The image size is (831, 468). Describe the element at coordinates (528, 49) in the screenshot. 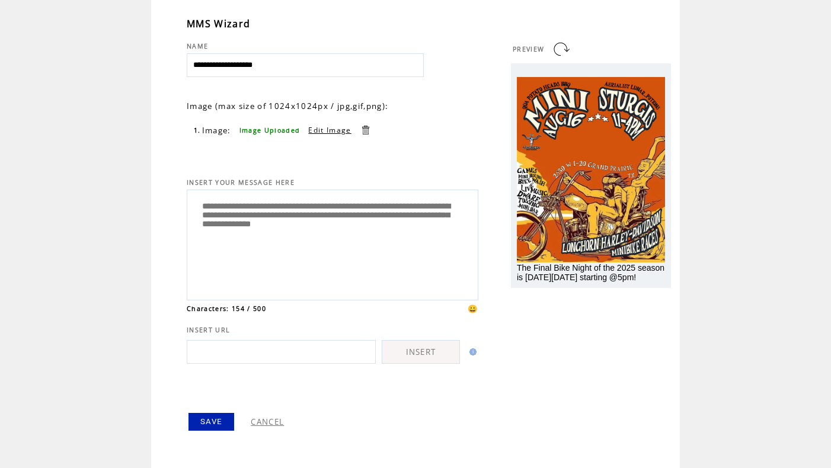

I see `span: PREVIEW` at that location.